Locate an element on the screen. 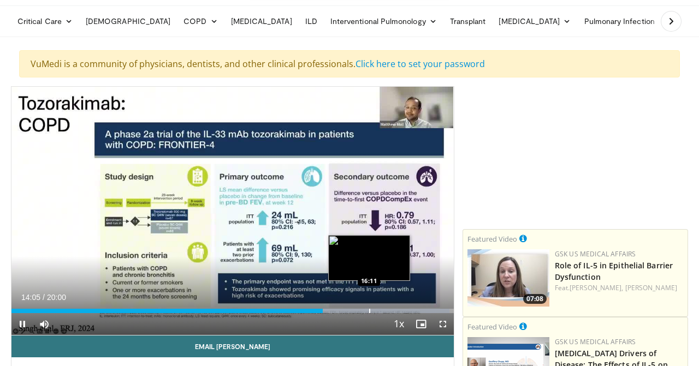 This screenshot has width=699, height=366. div: VuMedi is a community of physicians, dentists, and other clinical professionals. is located at coordinates (349, 64).